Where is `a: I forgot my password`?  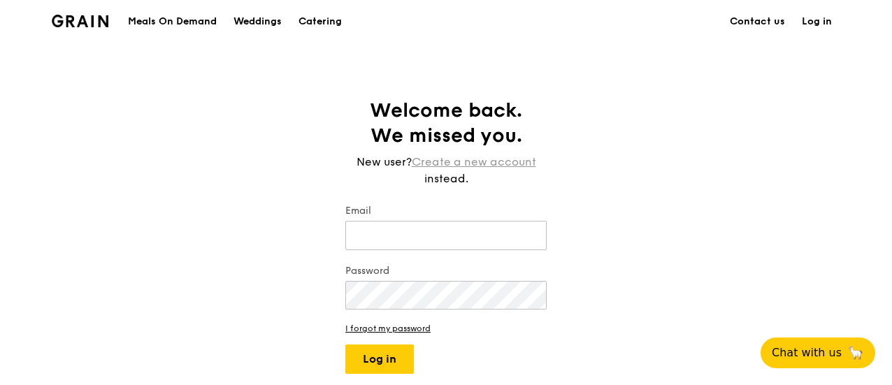 a: I forgot my password is located at coordinates (446, 329).